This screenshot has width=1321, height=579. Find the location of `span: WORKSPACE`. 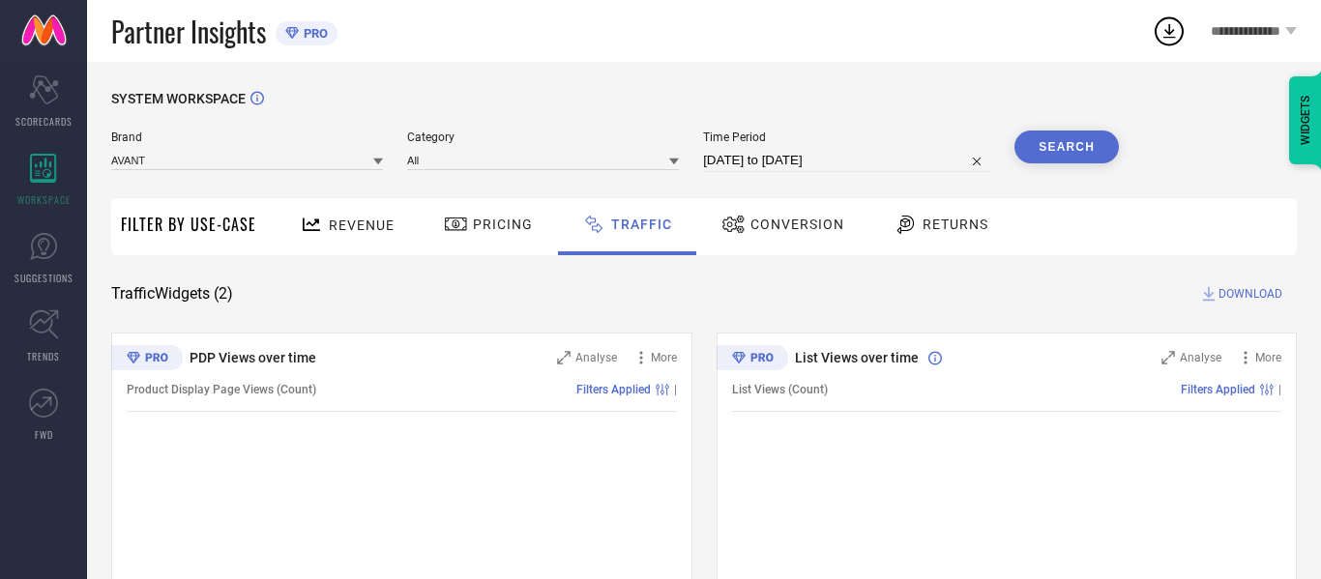

span: WORKSPACE is located at coordinates (44, 199).